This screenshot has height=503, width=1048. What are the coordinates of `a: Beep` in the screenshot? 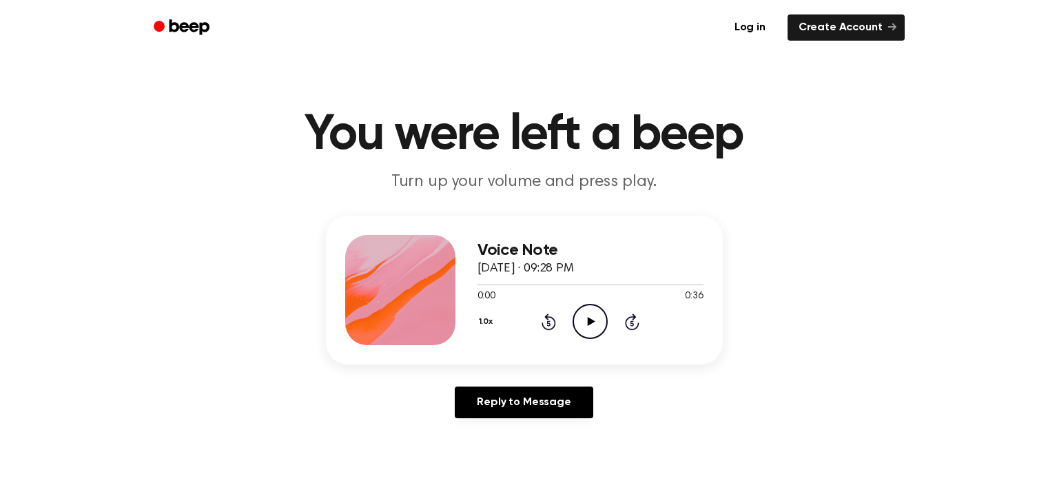 It's located at (183, 28).